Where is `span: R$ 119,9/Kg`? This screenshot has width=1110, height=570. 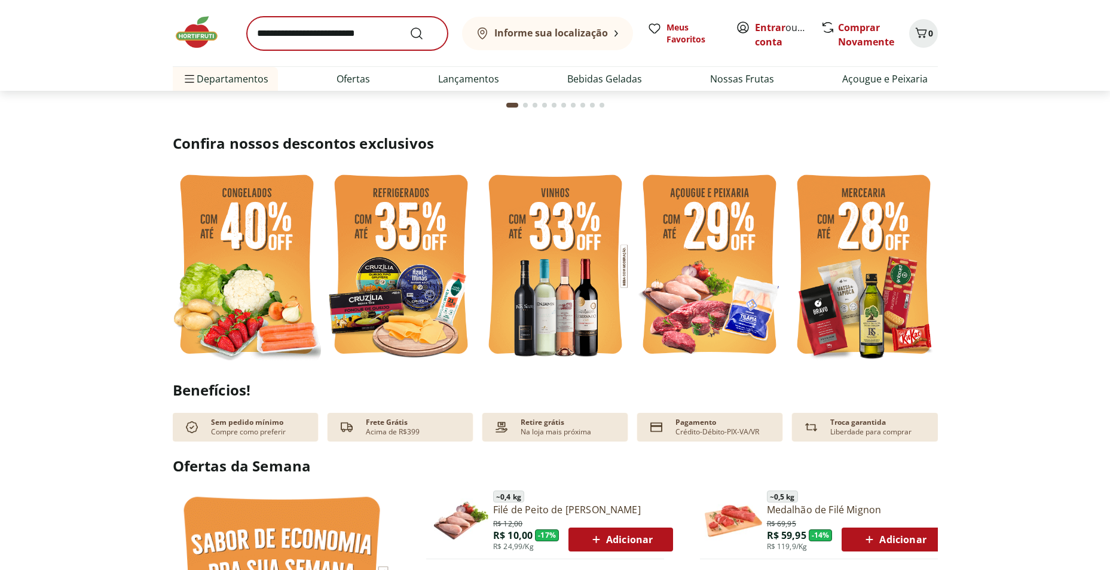
span: R$ 119,9/Kg is located at coordinates (787, 547).